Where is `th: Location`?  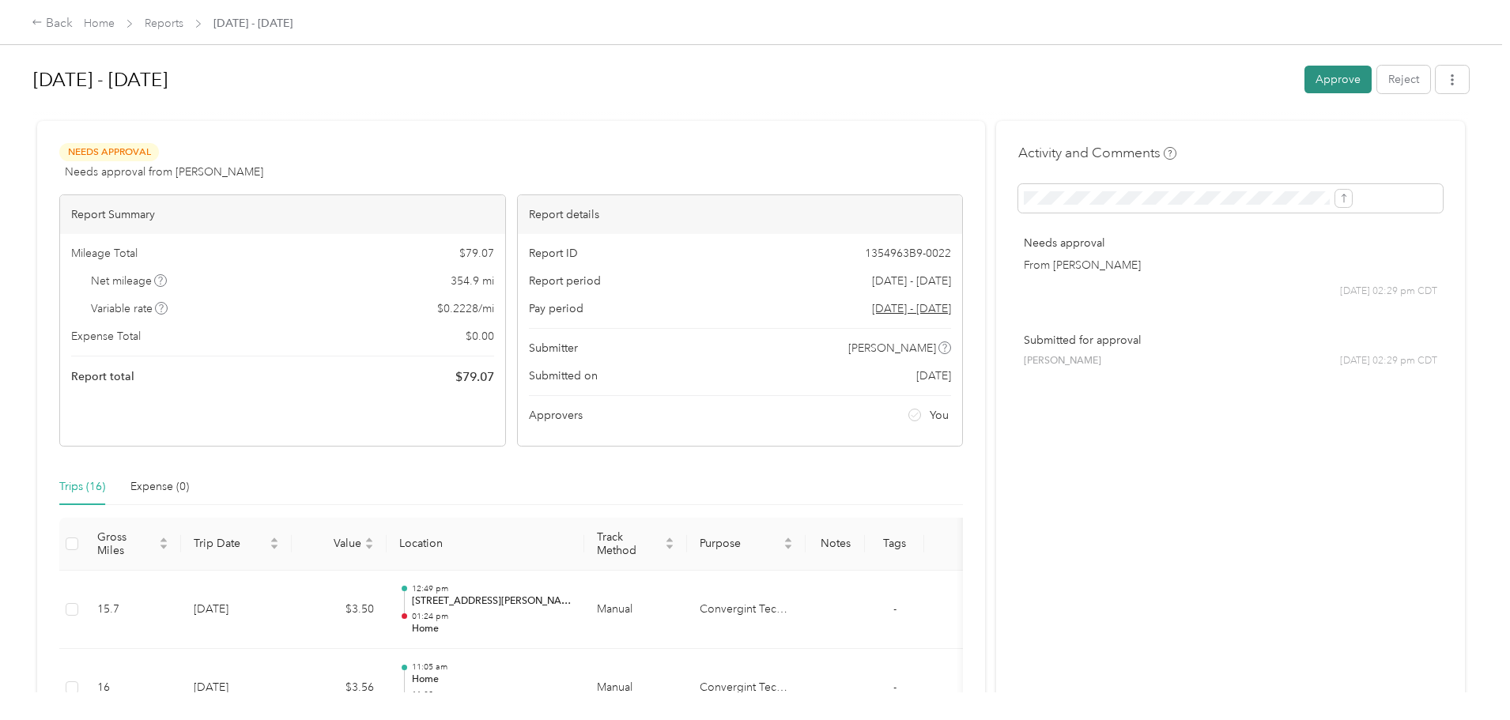
th: Location is located at coordinates (485, 544).